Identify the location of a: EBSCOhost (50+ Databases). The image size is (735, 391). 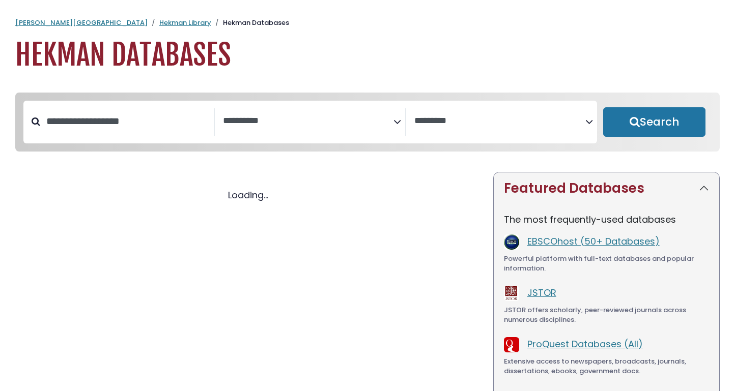
(593, 241).